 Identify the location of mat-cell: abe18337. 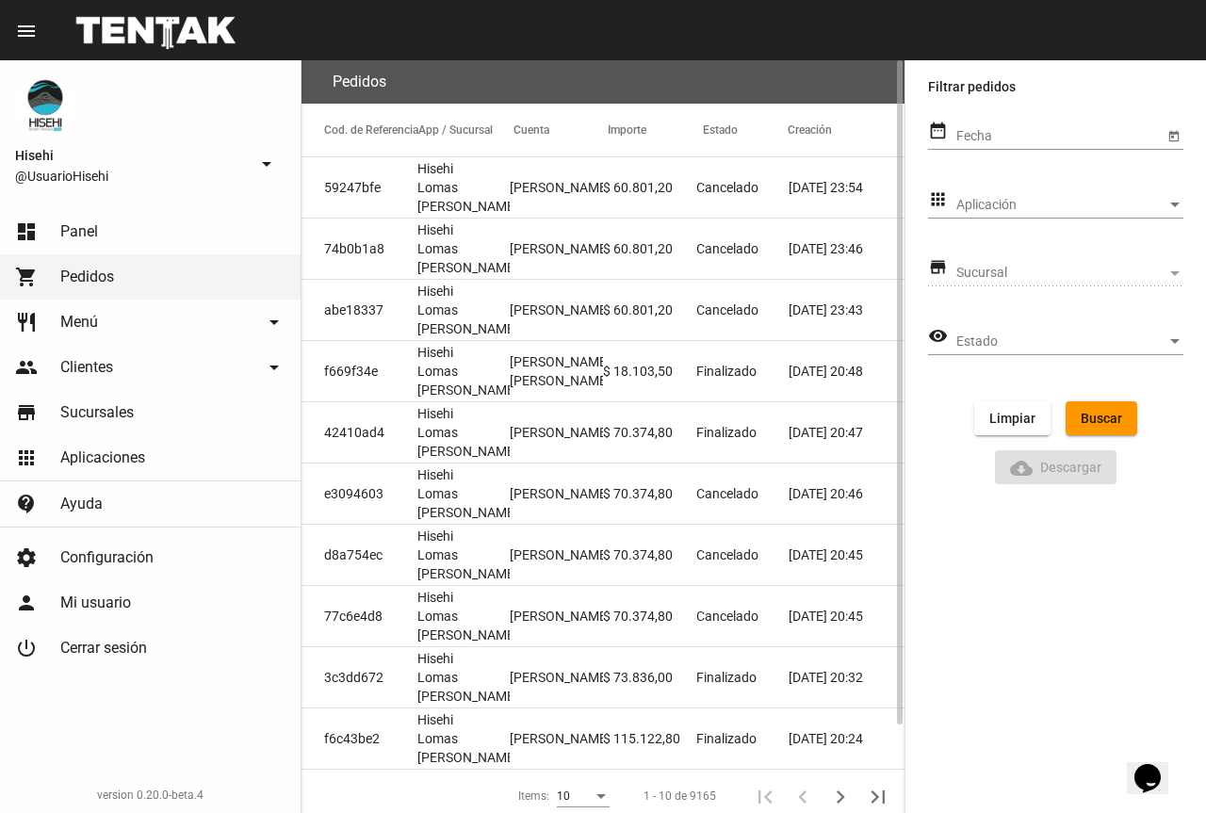
(359, 310).